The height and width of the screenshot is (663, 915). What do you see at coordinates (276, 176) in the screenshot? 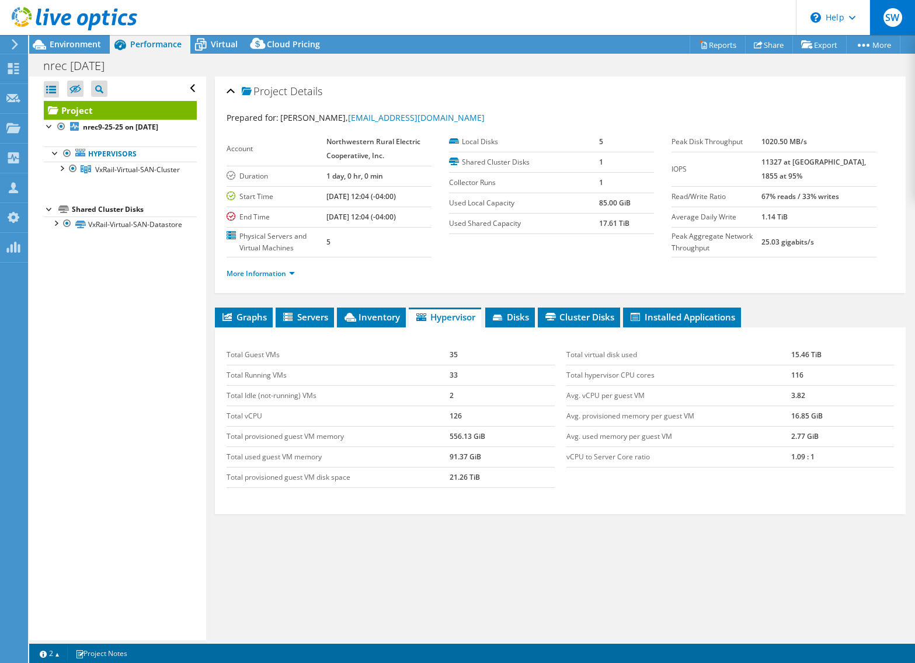
I see `label: Duration` at bounding box center [276, 176].